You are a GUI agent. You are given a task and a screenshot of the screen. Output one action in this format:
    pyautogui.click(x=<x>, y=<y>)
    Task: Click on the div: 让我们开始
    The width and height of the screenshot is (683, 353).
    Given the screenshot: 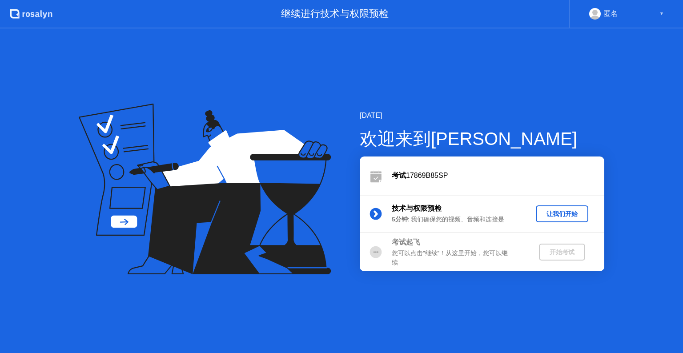 What is the action you would take?
    pyautogui.click(x=562, y=214)
    